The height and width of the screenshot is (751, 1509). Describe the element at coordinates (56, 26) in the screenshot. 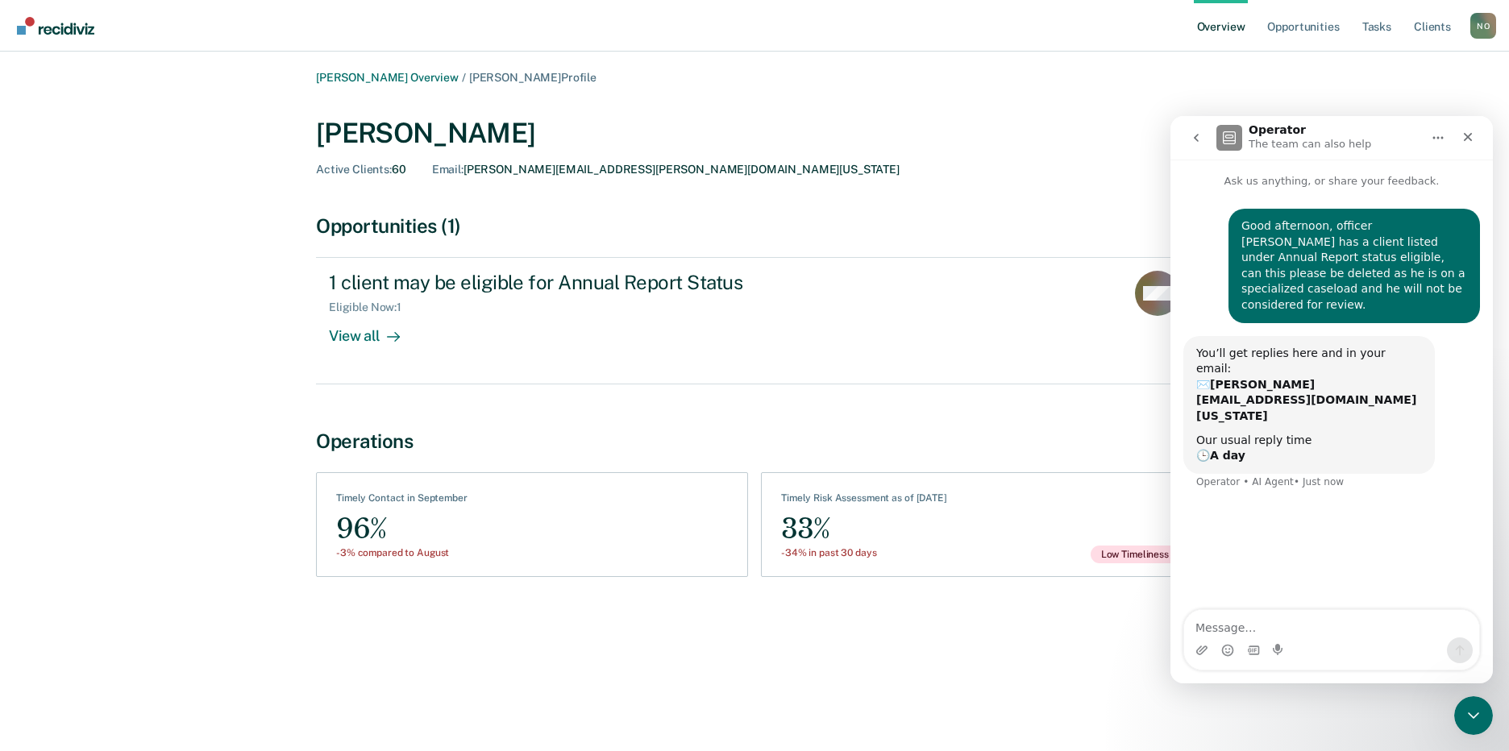

I see `img: Recidiviz` at that location.